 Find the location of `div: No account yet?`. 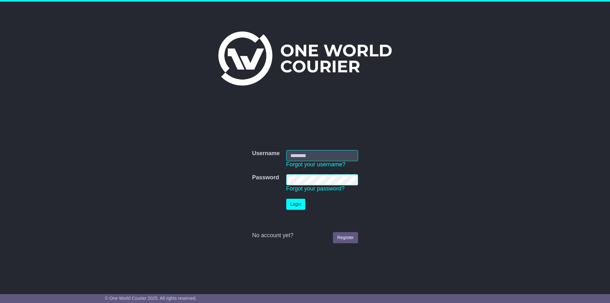

div: No account yet? is located at coordinates (305, 235).